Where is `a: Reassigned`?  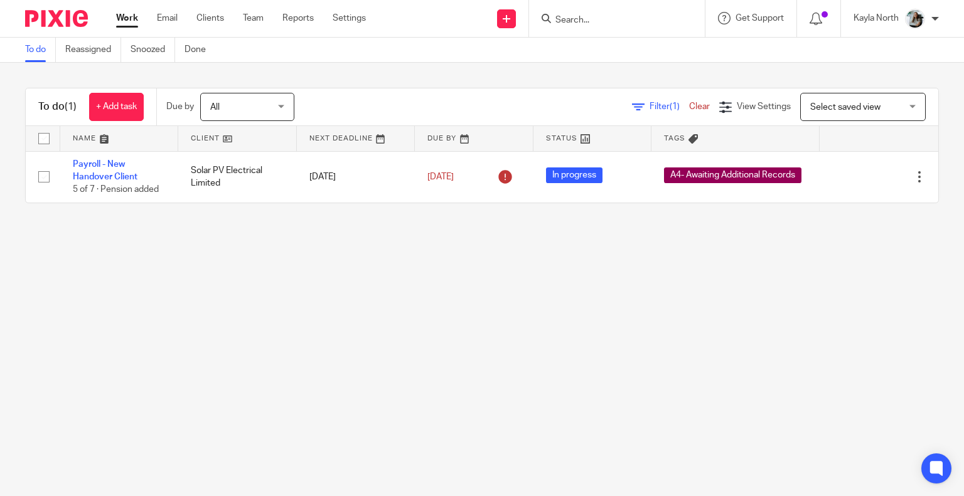
a: Reassigned is located at coordinates (93, 50).